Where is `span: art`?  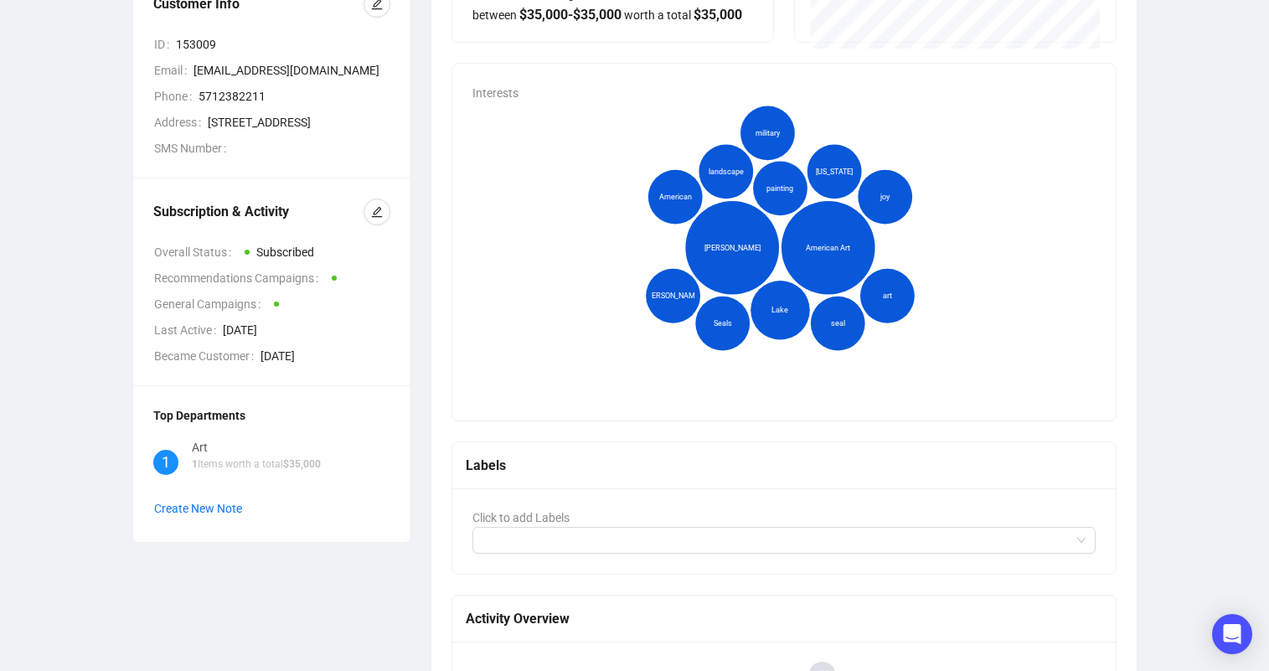 span: art is located at coordinates (886, 296).